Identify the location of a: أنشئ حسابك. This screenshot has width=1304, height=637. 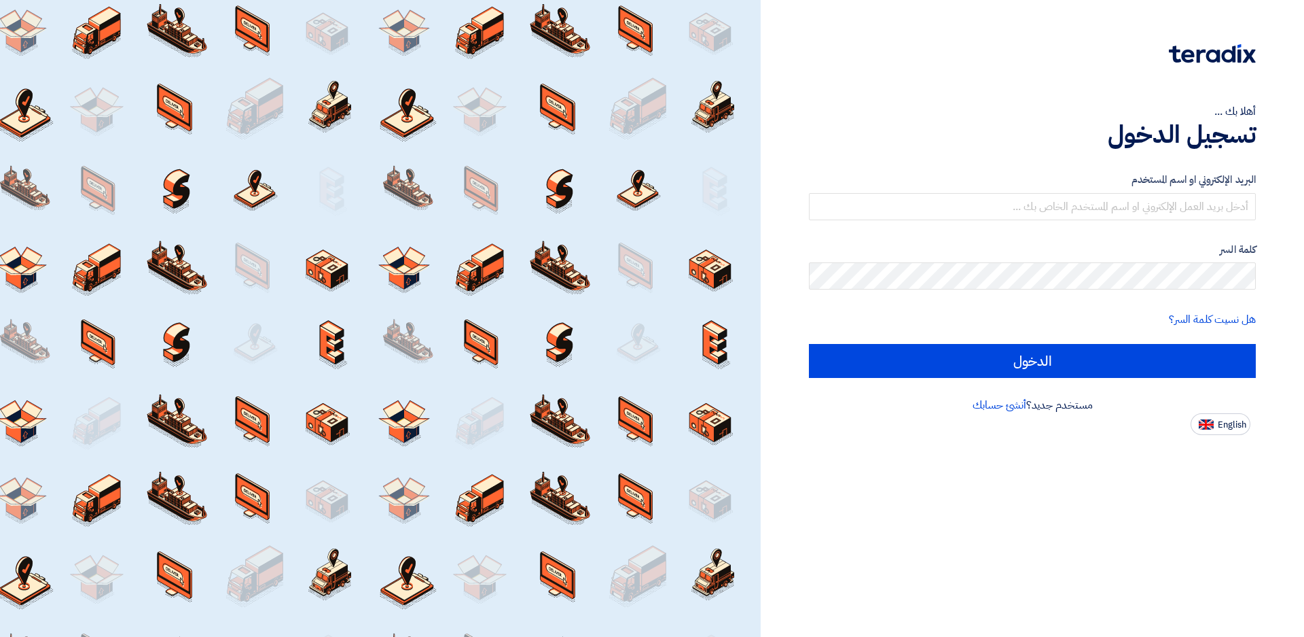
(999, 405).